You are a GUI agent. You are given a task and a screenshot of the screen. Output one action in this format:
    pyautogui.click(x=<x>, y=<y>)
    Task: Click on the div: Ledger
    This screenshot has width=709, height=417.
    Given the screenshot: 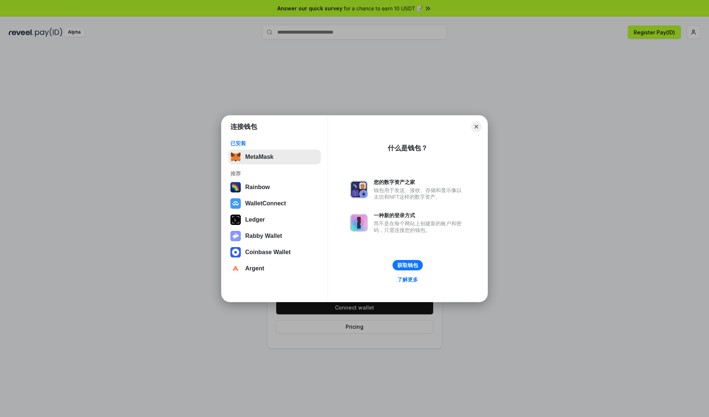 What is the action you would take?
    pyautogui.click(x=255, y=220)
    